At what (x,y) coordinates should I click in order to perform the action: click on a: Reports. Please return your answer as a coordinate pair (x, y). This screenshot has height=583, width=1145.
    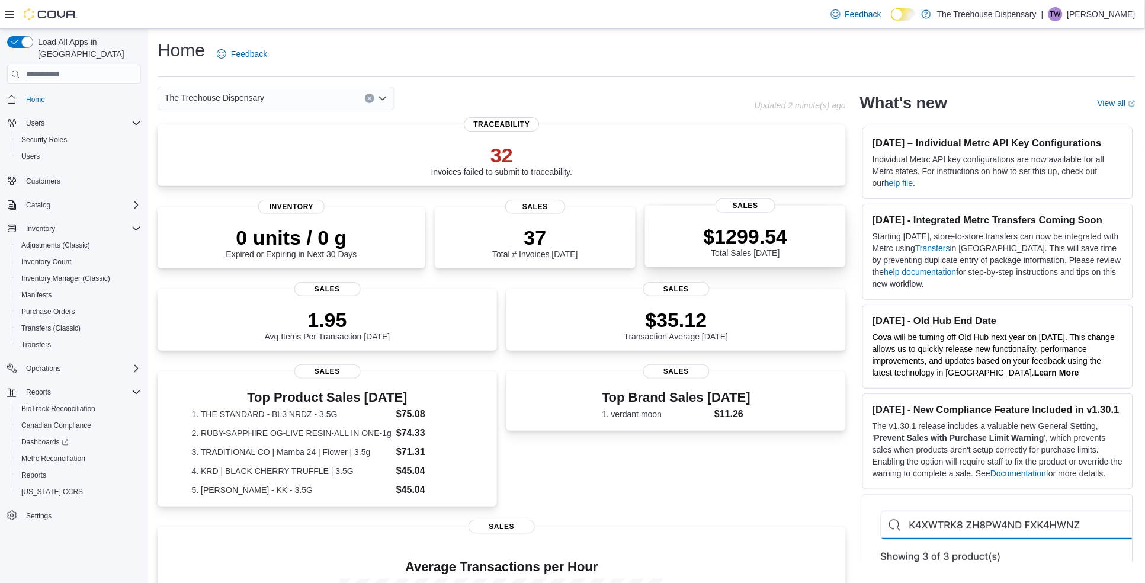
    Looking at the image, I should click on (34, 475).